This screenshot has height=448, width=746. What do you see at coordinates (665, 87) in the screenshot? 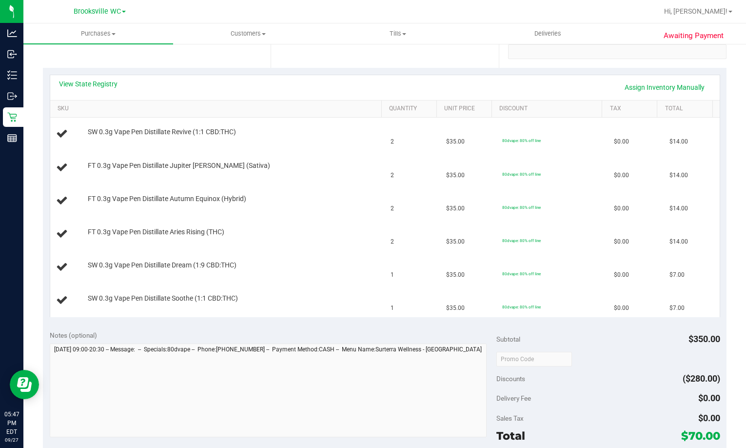
I see `a: Assign Inventory Manually` at bounding box center [665, 87].